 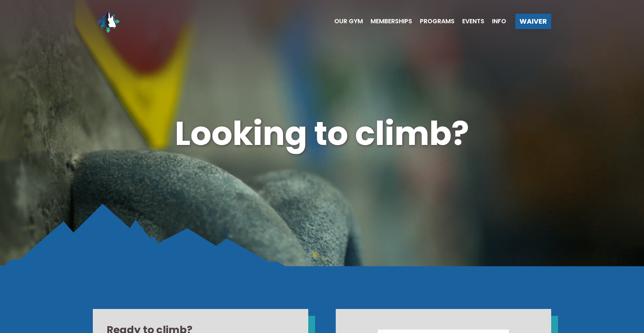 What do you see at coordinates (433, 21) in the screenshot?
I see `a: Programs` at bounding box center [433, 21].